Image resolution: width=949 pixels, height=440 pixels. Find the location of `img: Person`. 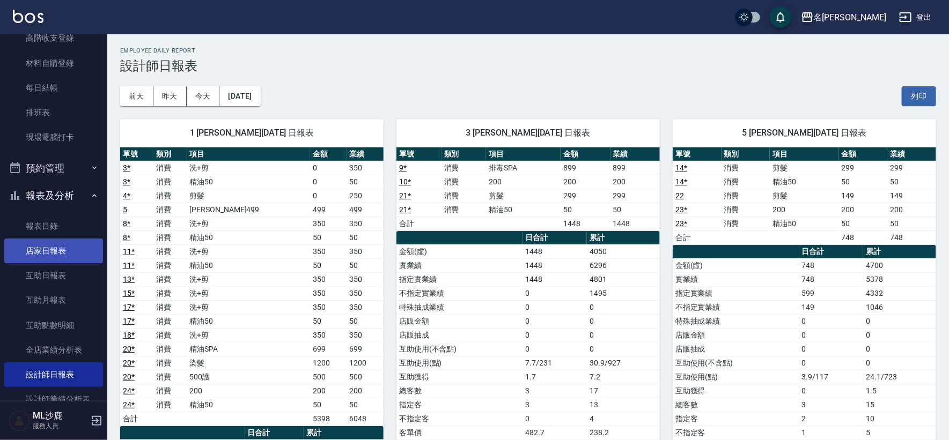

img: Person is located at coordinates (19, 421).